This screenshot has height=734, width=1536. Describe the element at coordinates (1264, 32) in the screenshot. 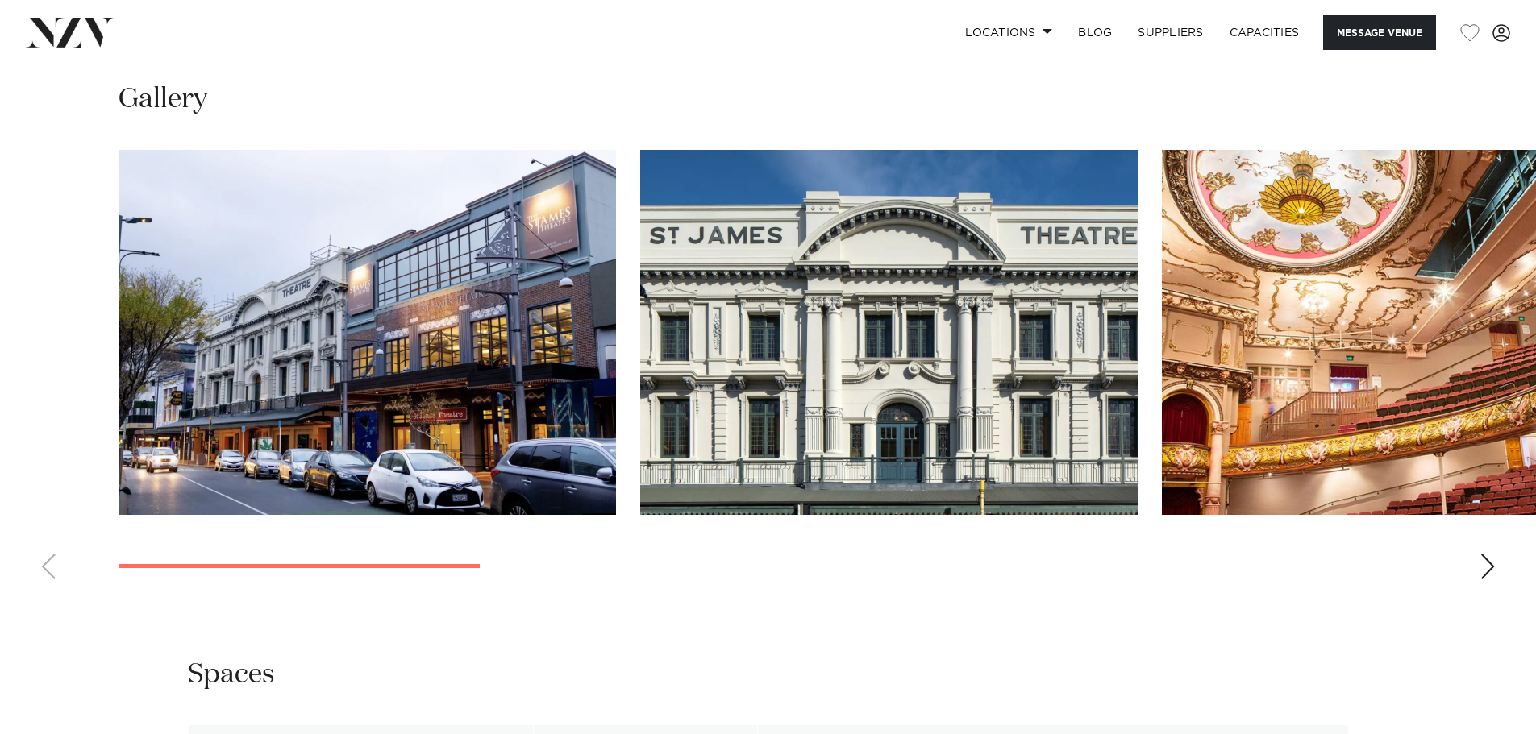

I see `a: Capacities` at that location.